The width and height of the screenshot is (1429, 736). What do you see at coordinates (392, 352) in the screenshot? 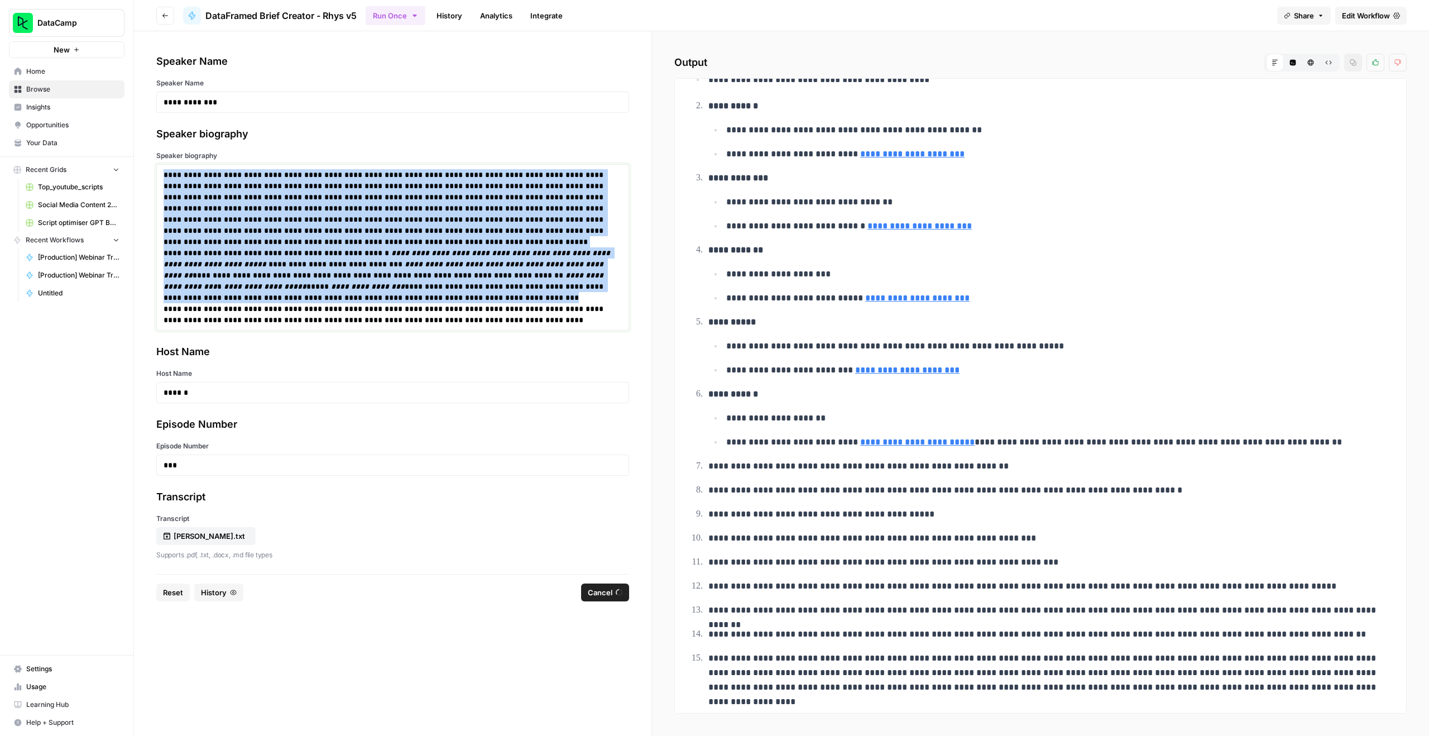
I see `div: Host Name` at bounding box center [392, 352].